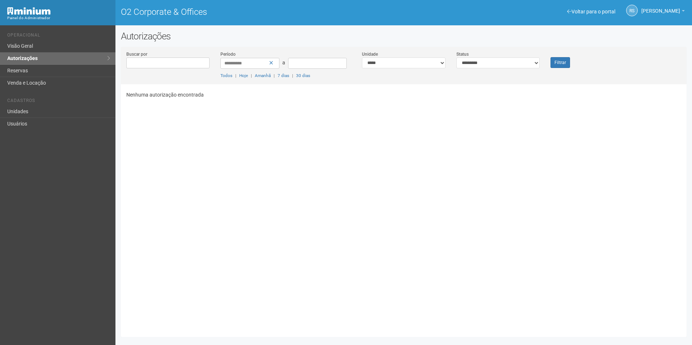 This screenshot has height=345, width=692. I want to click on a: Hoje, so click(244, 76).